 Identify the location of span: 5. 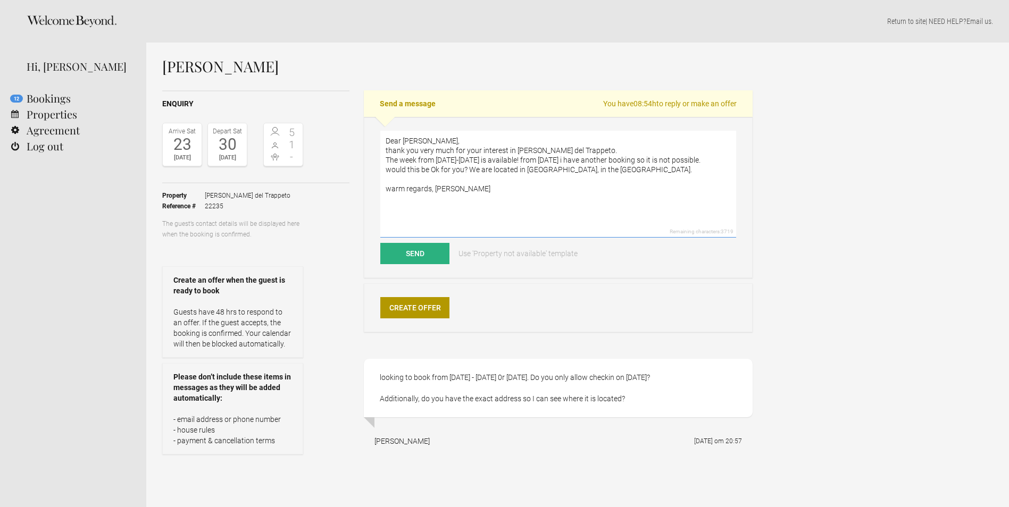
(292, 132).